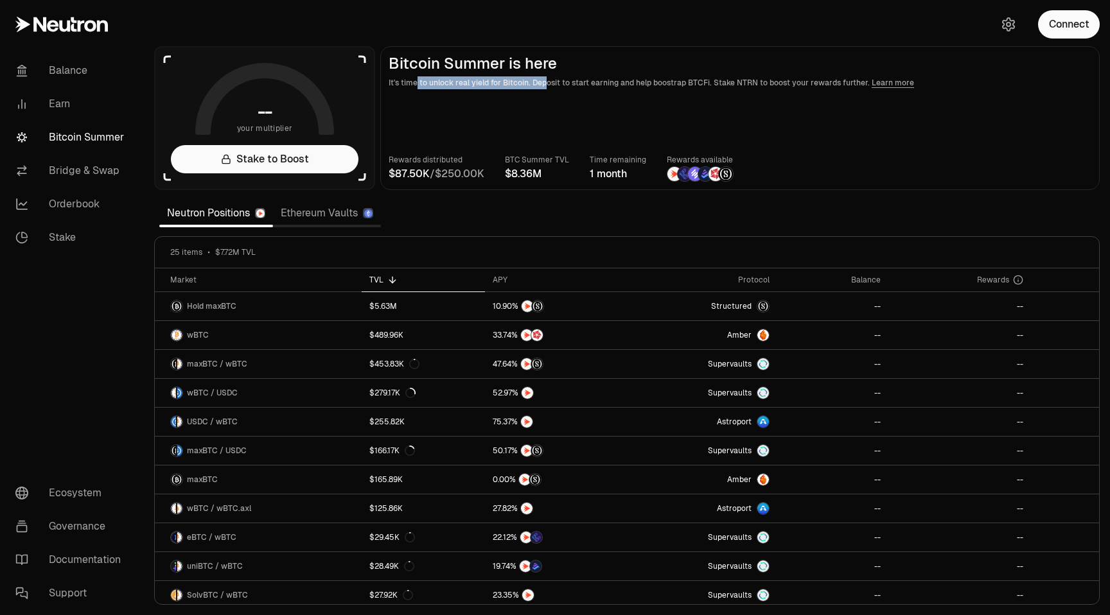  What do you see at coordinates (893, 83) in the screenshot?
I see `a: Learn more` at bounding box center [893, 83].